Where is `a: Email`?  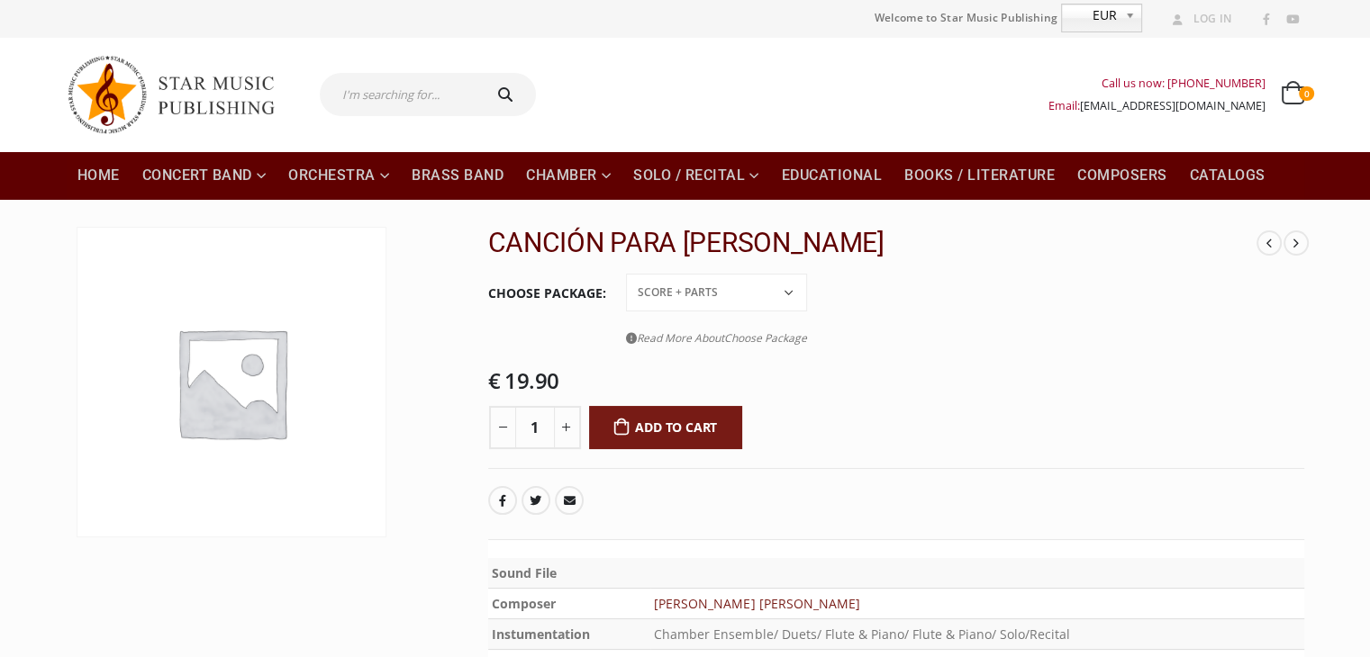 a: Email is located at coordinates (569, 501).